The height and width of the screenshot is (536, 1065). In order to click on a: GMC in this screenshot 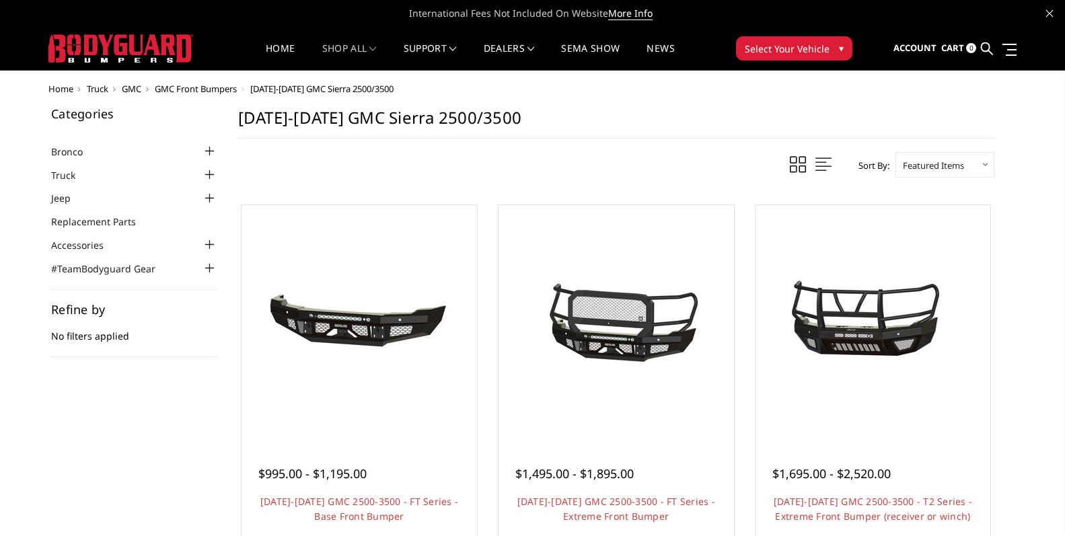, I will do `click(131, 89)`.